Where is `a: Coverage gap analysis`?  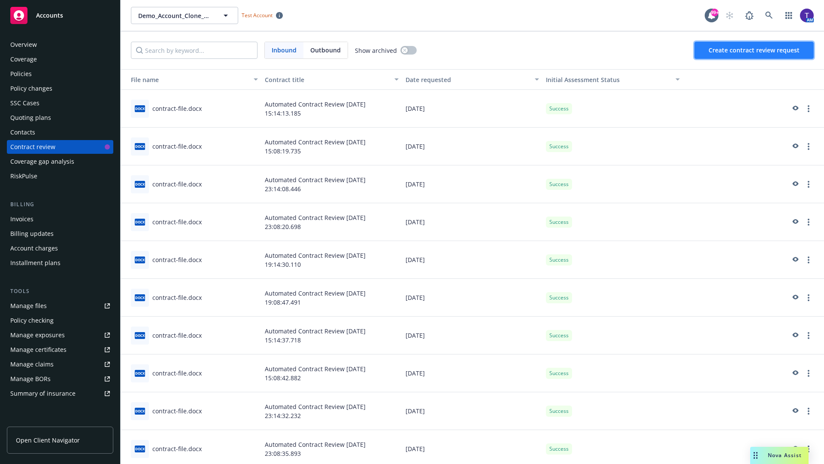
a: Coverage gap analysis is located at coordinates (60, 161).